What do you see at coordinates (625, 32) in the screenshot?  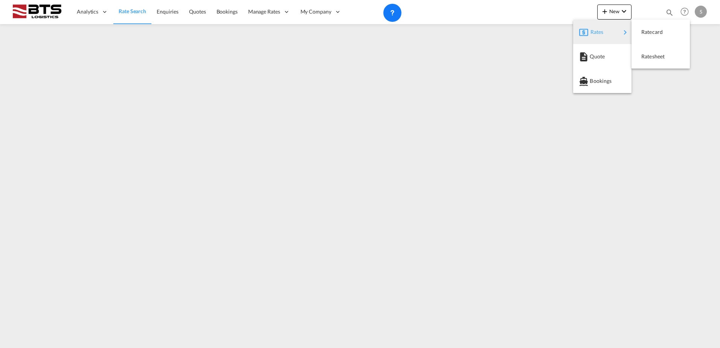 I see `md-icon: icon-chevron-right` at bounding box center [625, 32].